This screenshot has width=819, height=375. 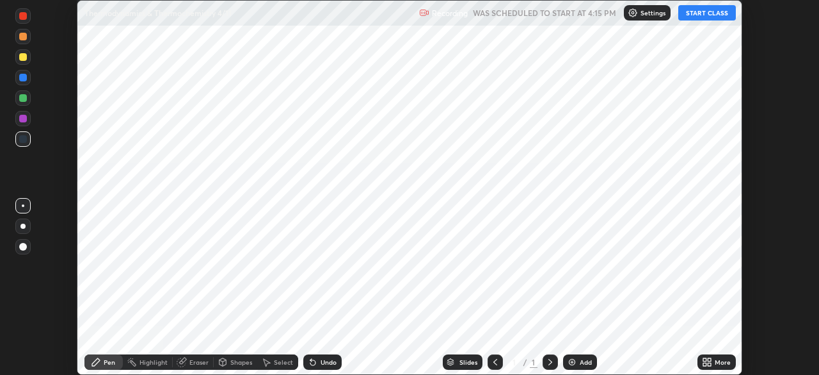 What do you see at coordinates (572, 362) in the screenshot?
I see `img: add-slide-button` at bounding box center [572, 362].